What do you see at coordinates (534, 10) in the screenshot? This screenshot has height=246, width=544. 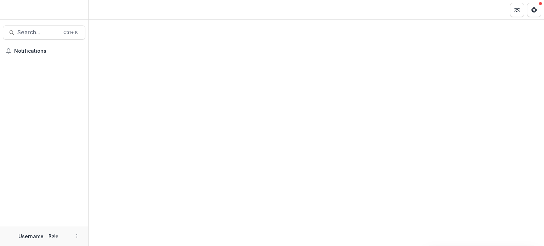 I see `button: Get Help` at bounding box center [534, 10].